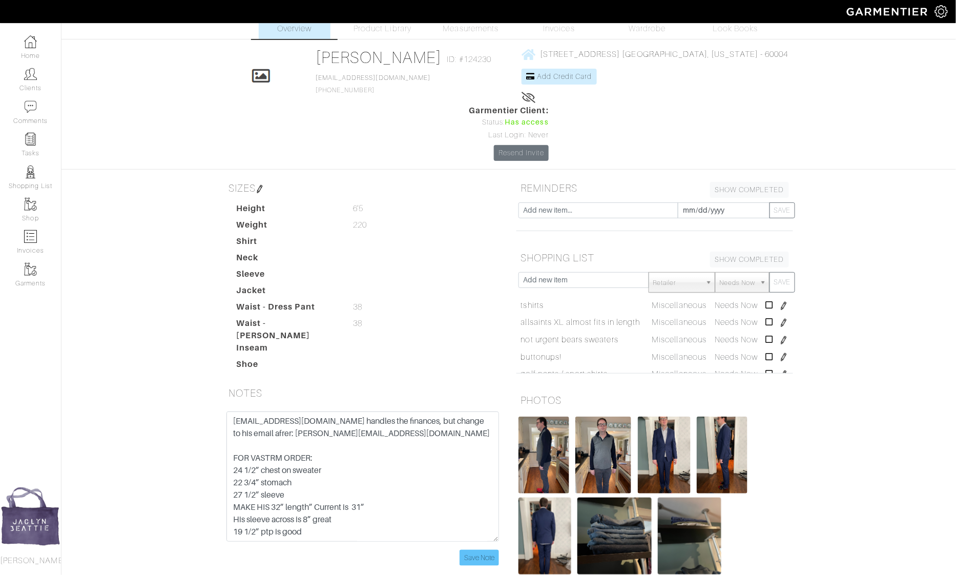 The image size is (956, 575). I want to click on img: gPswi761UzhTUwBrVeeBKeh9, so click(664, 455).